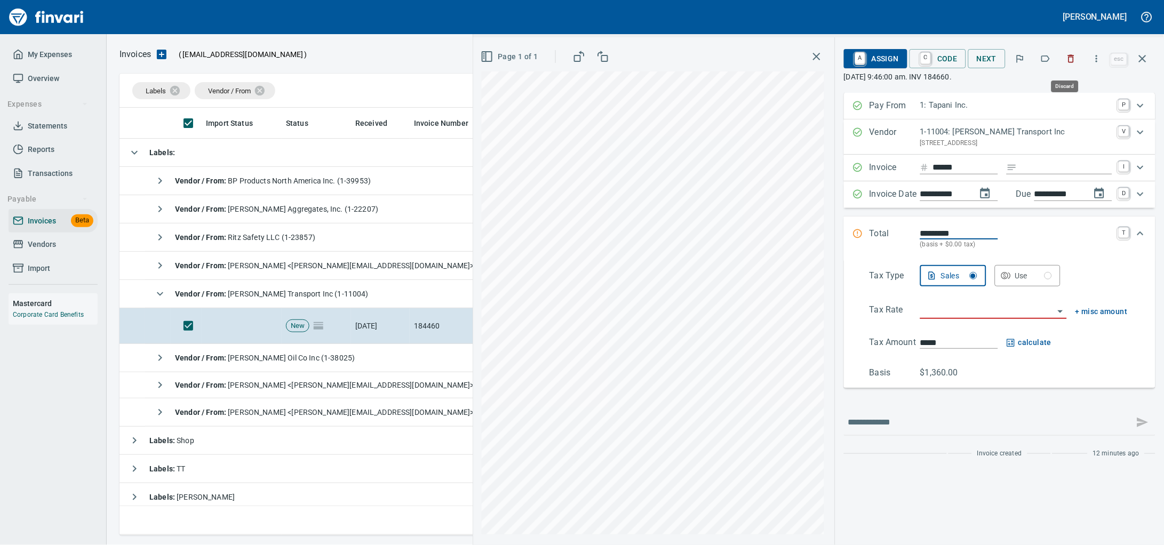 The height and width of the screenshot is (545, 1164). What do you see at coordinates (1124, 105) in the screenshot?
I see `a: P` at bounding box center [1124, 105].